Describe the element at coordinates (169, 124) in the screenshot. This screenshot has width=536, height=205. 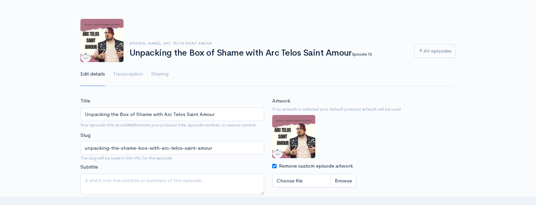
I see `small: Your episode title should include your podcast title, episode number, or season number.` at that location.